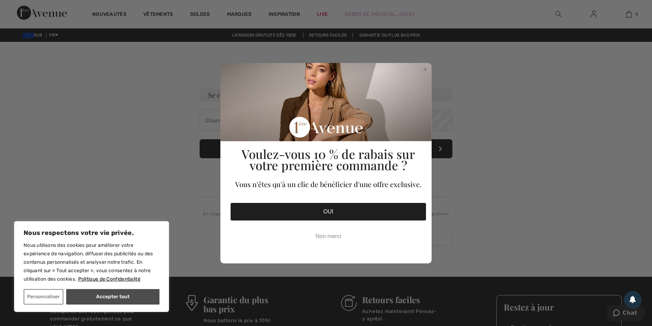 The image size is (652, 326). What do you see at coordinates (43, 297) in the screenshot?
I see `button: Personnaliser` at bounding box center [43, 297].